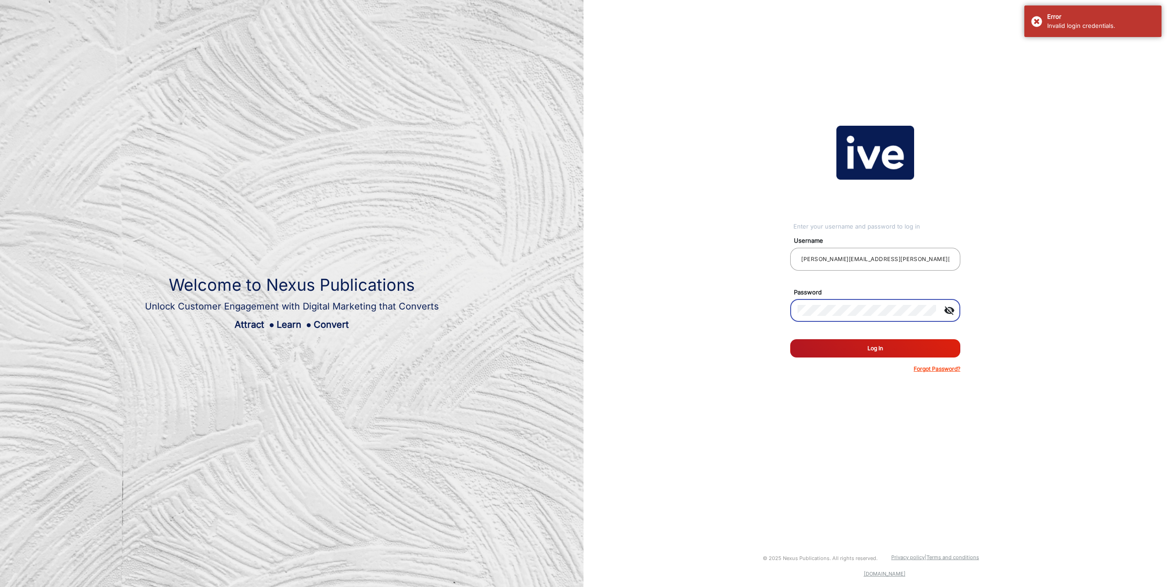 The height and width of the screenshot is (587, 1167). Describe the element at coordinates (949, 310) in the screenshot. I see `mat-icon: visibility_off` at that location.